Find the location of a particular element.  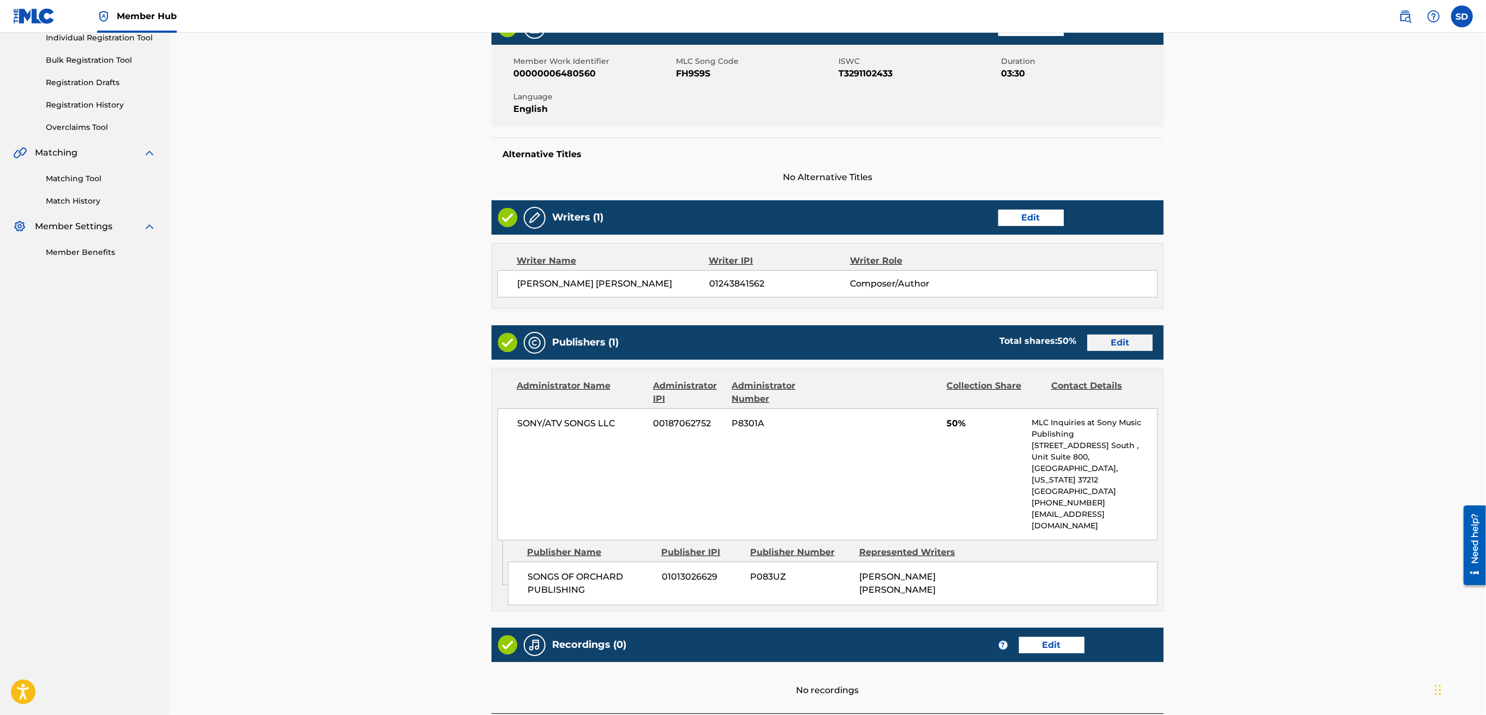

img: MLC Logo is located at coordinates (34, 16).